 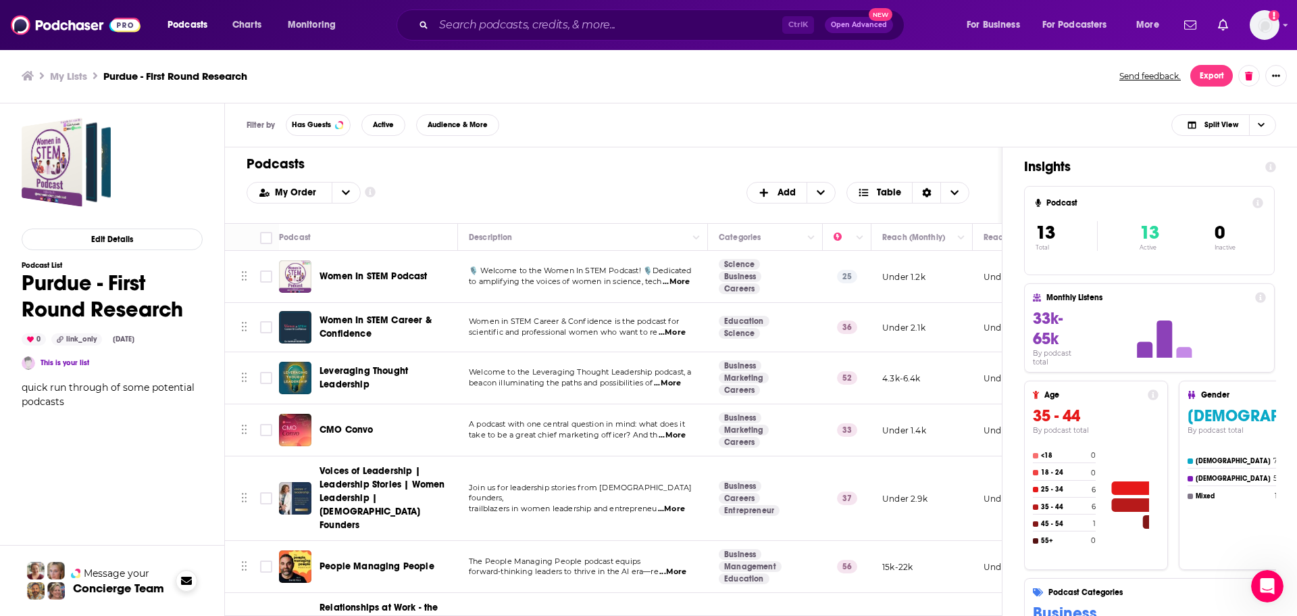 What do you see at coordinates (993, 25) in the screenshot?
I see `span: For Business` at bounding box center [993, 25].